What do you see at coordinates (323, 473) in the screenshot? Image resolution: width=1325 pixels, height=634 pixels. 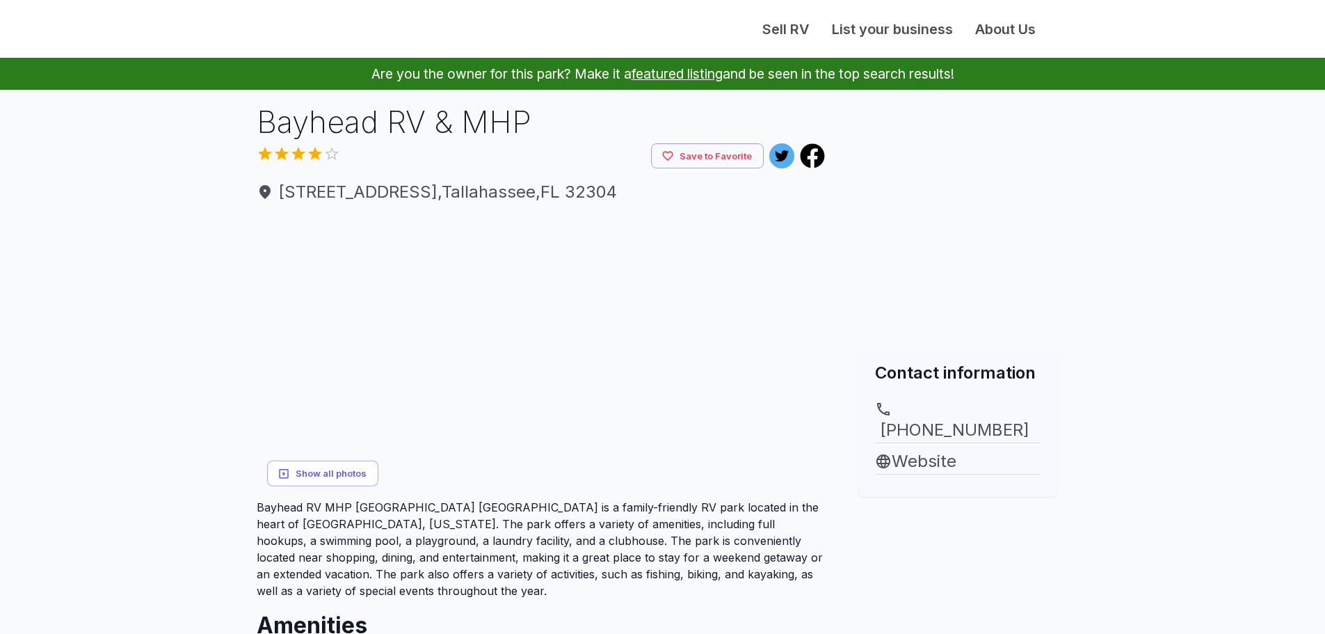 I see `button: Show all photos` at bounding box center [323, 473].